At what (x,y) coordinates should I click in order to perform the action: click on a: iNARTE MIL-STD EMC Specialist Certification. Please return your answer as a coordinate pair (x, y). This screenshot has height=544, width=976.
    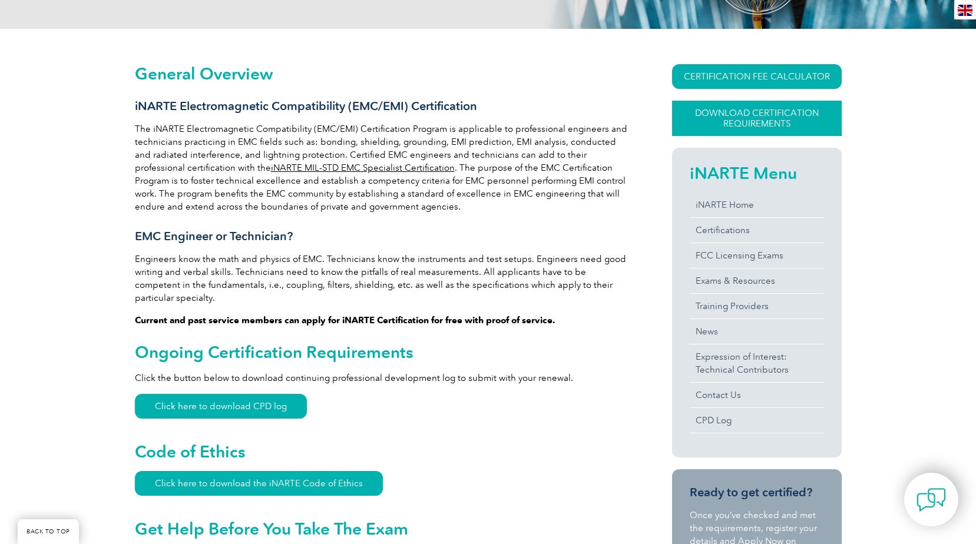
    Looking at the image, I should click on (363, 168).